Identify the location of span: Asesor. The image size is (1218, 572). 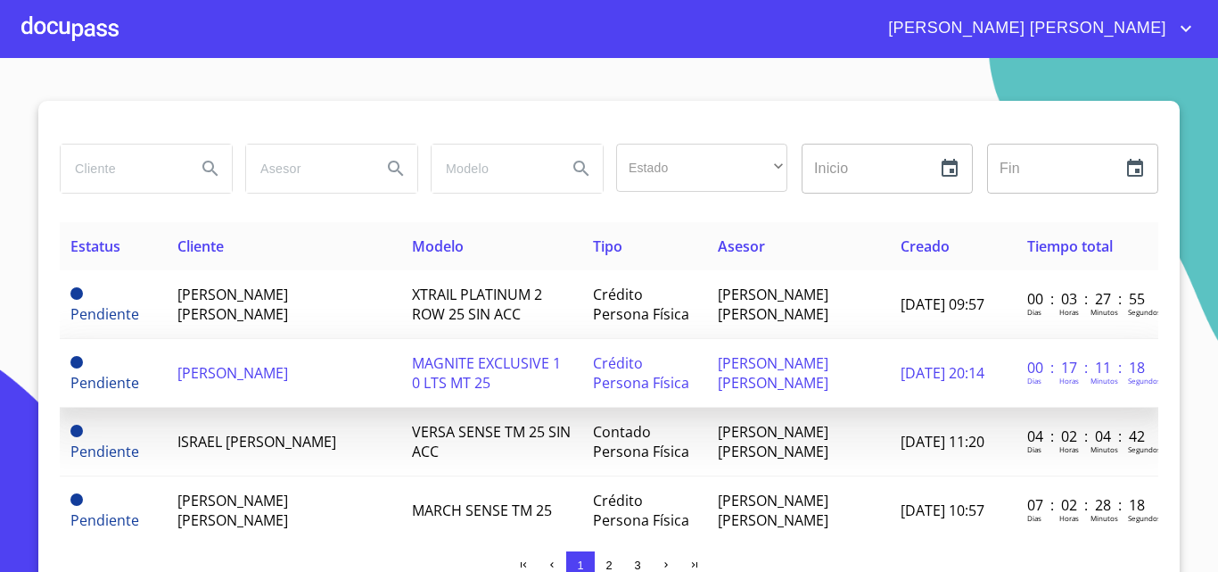
(741, 246).